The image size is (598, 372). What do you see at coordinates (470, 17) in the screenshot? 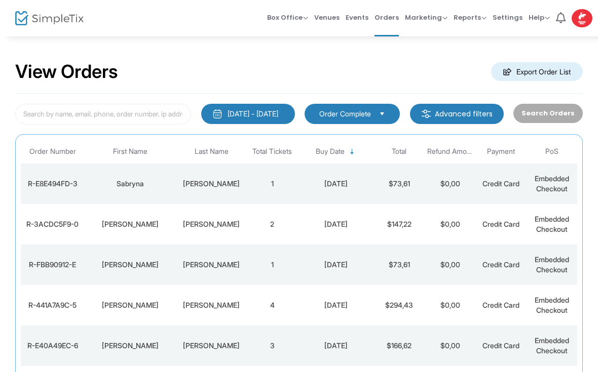
I see `span: Reports` at bounding box center [470, 17].